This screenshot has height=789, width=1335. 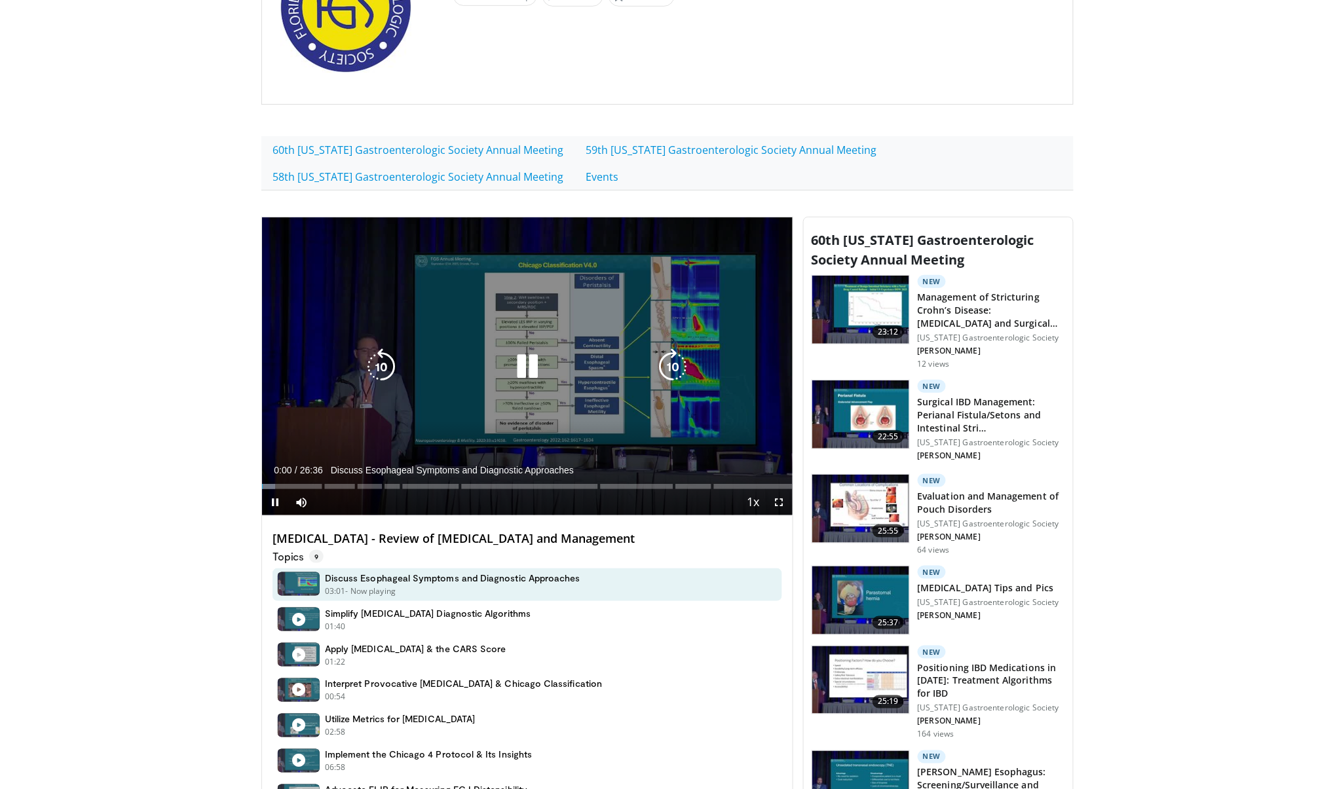 What do you see at coordinates (335, 698) in the screenshot?
I see `p: 00:54` at bounding box center [335, 698].